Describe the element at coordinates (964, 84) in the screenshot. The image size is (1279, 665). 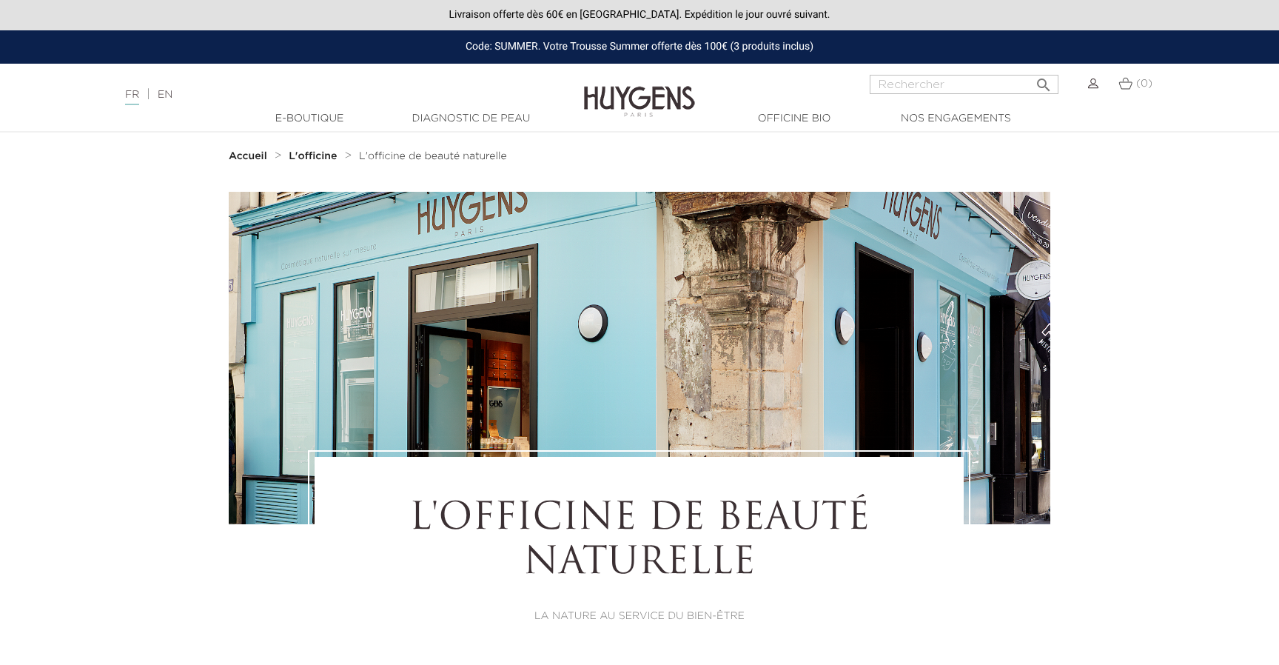
I see `input: Rechercher` at that location.